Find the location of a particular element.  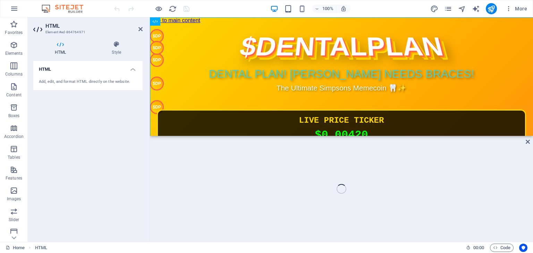

p: Boxes is located at coordinates (14, 116).